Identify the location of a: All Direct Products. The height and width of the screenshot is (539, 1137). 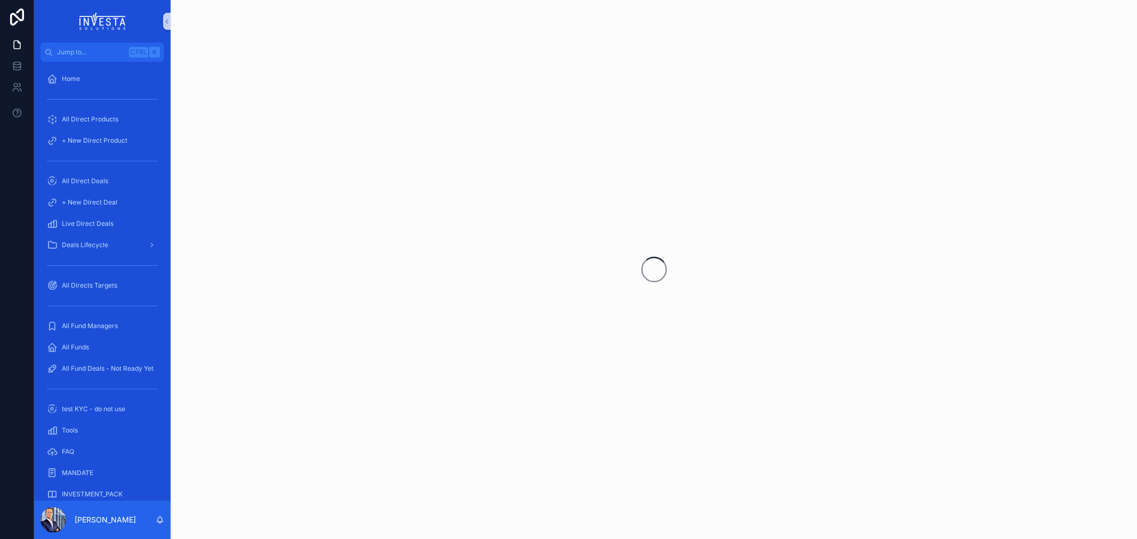
(102, 119).